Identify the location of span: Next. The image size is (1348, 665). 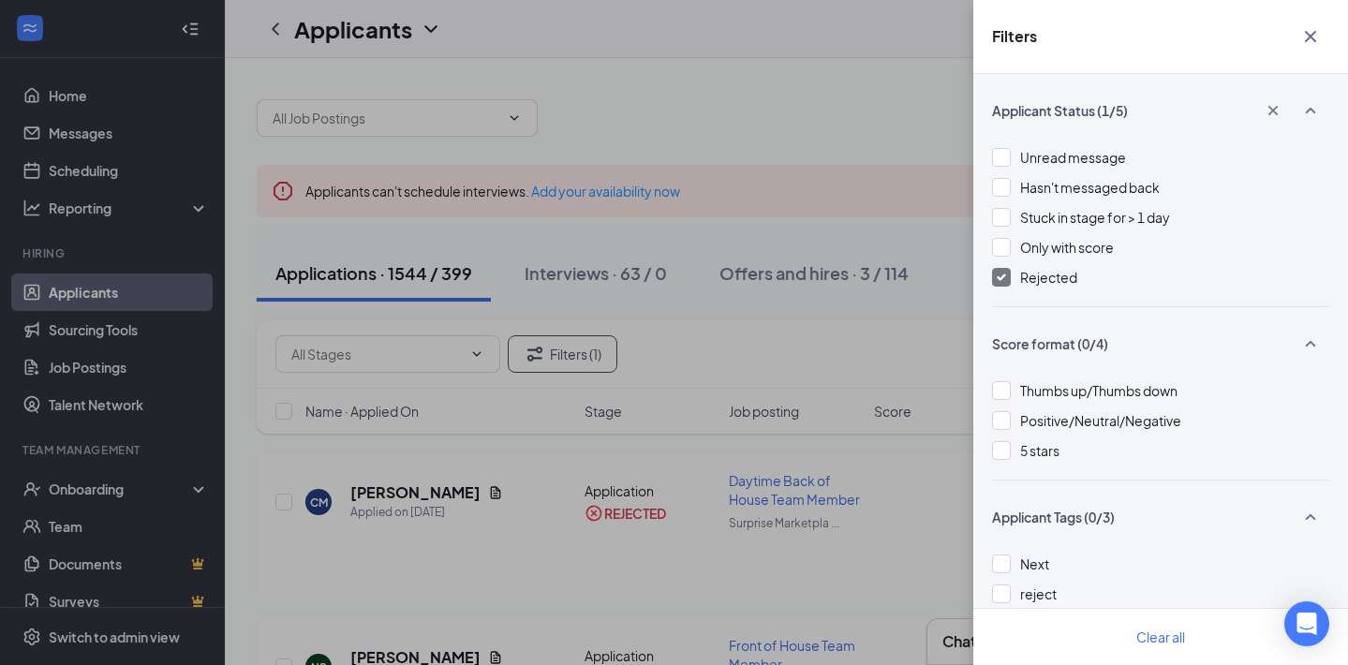
(1034, 564).